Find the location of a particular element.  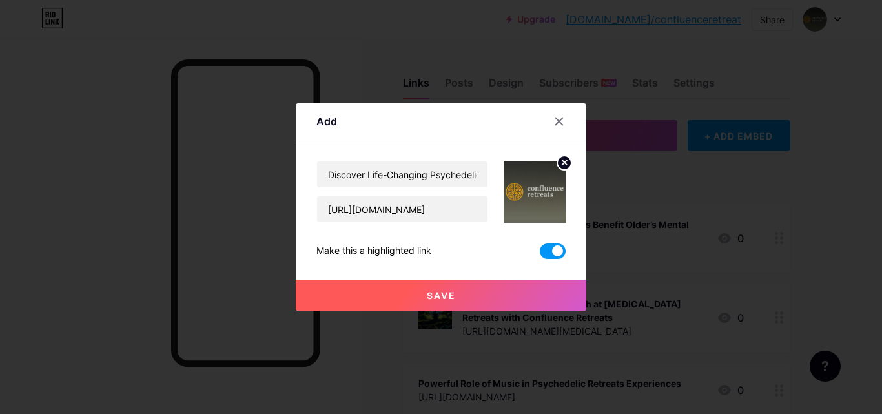

input: URL is located at coordinates (402, 209).